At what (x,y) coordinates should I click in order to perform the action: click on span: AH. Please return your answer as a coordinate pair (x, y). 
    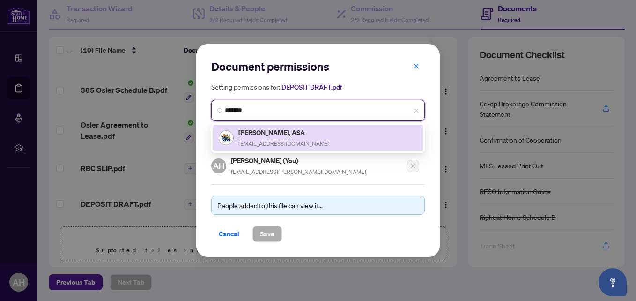
    Looking at the image, I should click on (219, 166).